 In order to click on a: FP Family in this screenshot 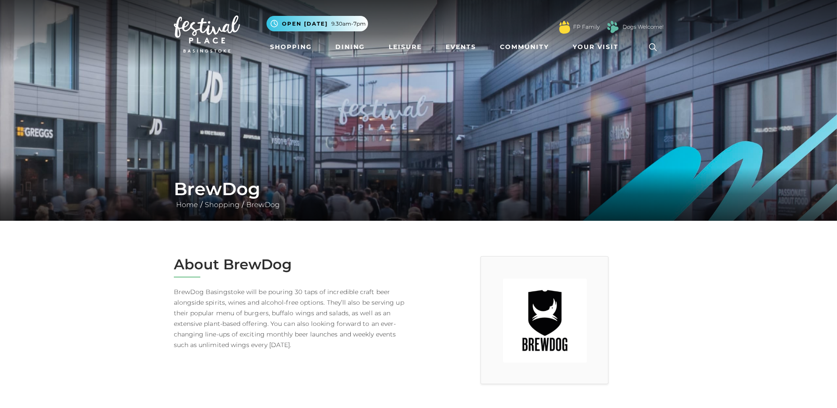, I will do `click(586, 27)`.